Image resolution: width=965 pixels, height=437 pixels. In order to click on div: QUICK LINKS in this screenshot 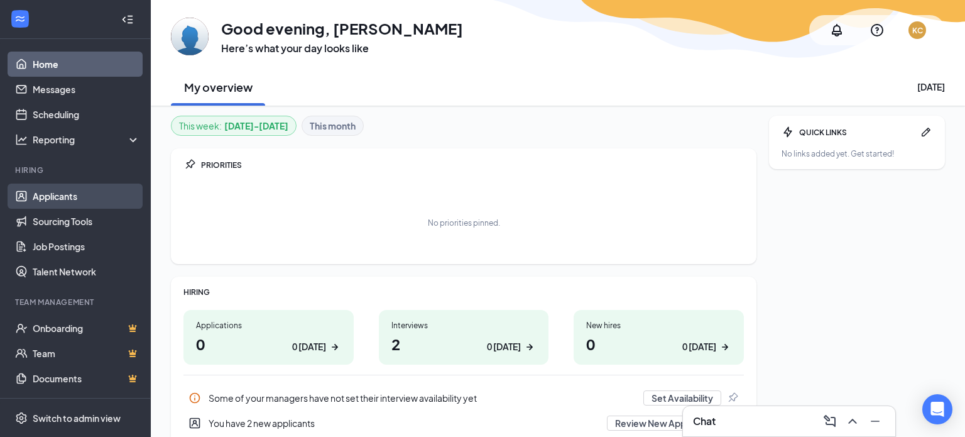, I will do `click(857, 132)`.